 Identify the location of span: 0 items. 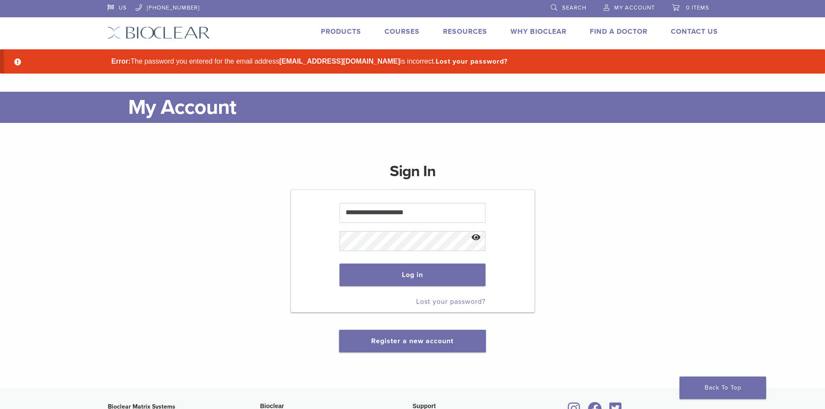
(698, 8).